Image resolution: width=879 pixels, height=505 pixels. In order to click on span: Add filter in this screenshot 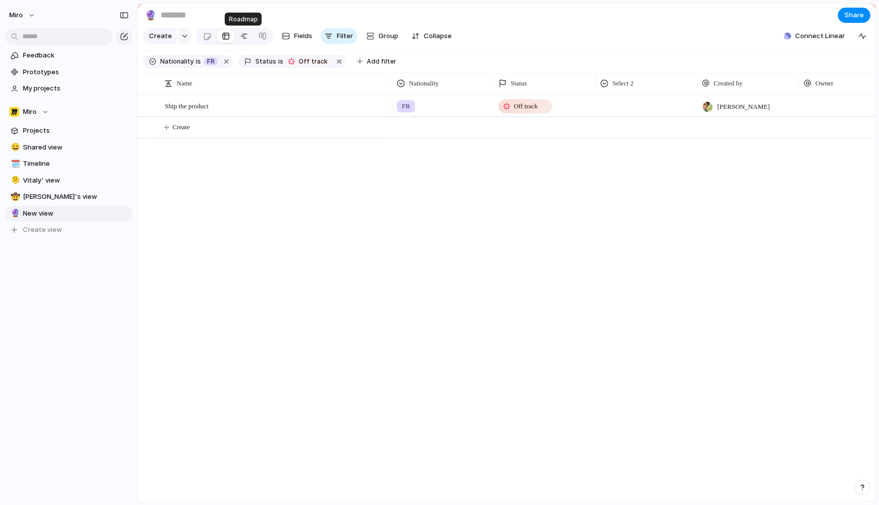, I will do `click(382, 62)`.